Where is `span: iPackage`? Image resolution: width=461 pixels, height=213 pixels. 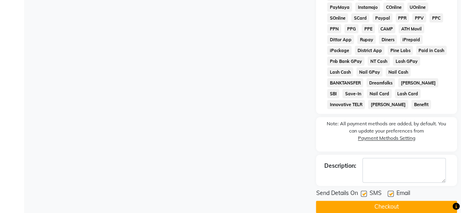 span: iPackage is located at coordinates (339, 50).